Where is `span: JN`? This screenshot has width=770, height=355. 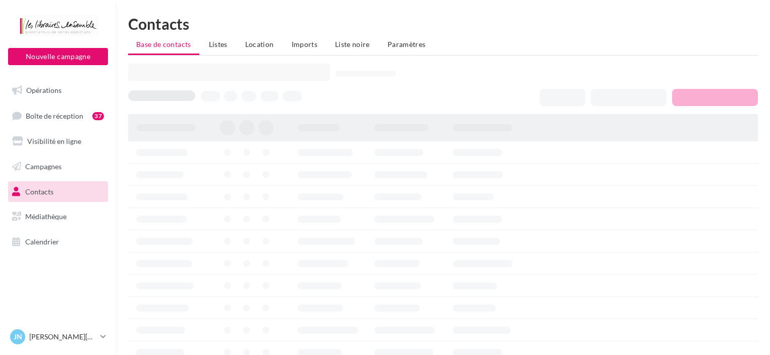
span: JN is located at coordinates (18, 337).